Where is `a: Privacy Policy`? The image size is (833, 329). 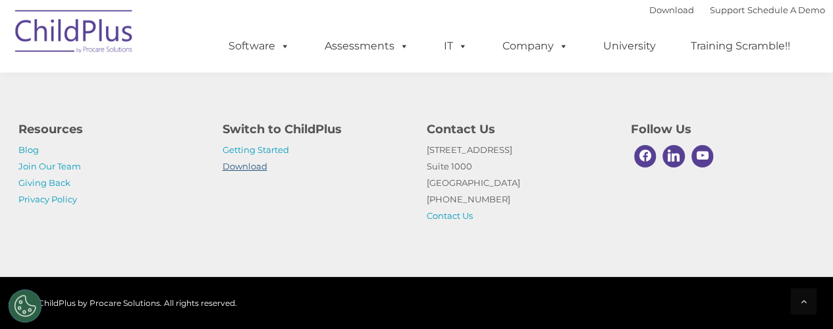
a: Privacy Policy is located at coordinates (47, 199).